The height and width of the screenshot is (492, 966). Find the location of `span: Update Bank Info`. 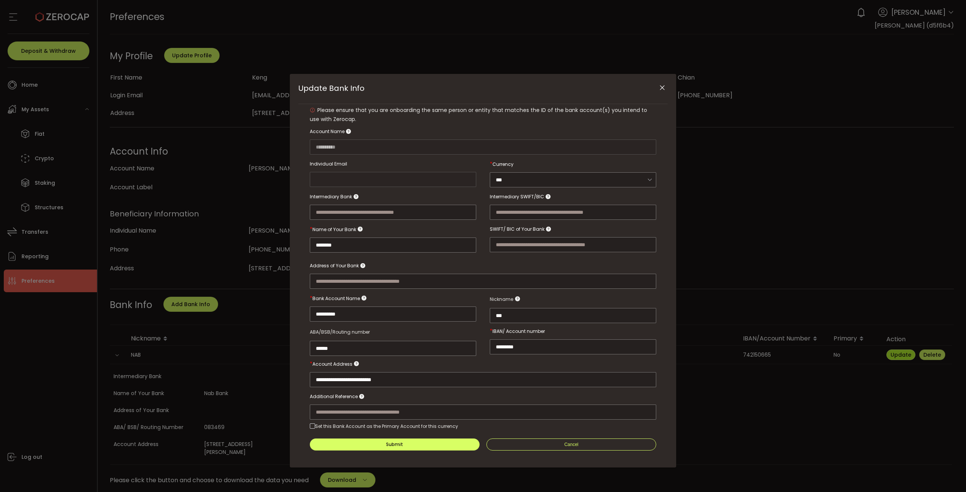

span: Update Bank Info is located at coordinates (331, 88).